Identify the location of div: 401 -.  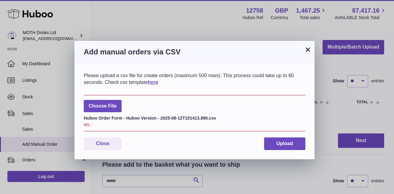
(194, 125).